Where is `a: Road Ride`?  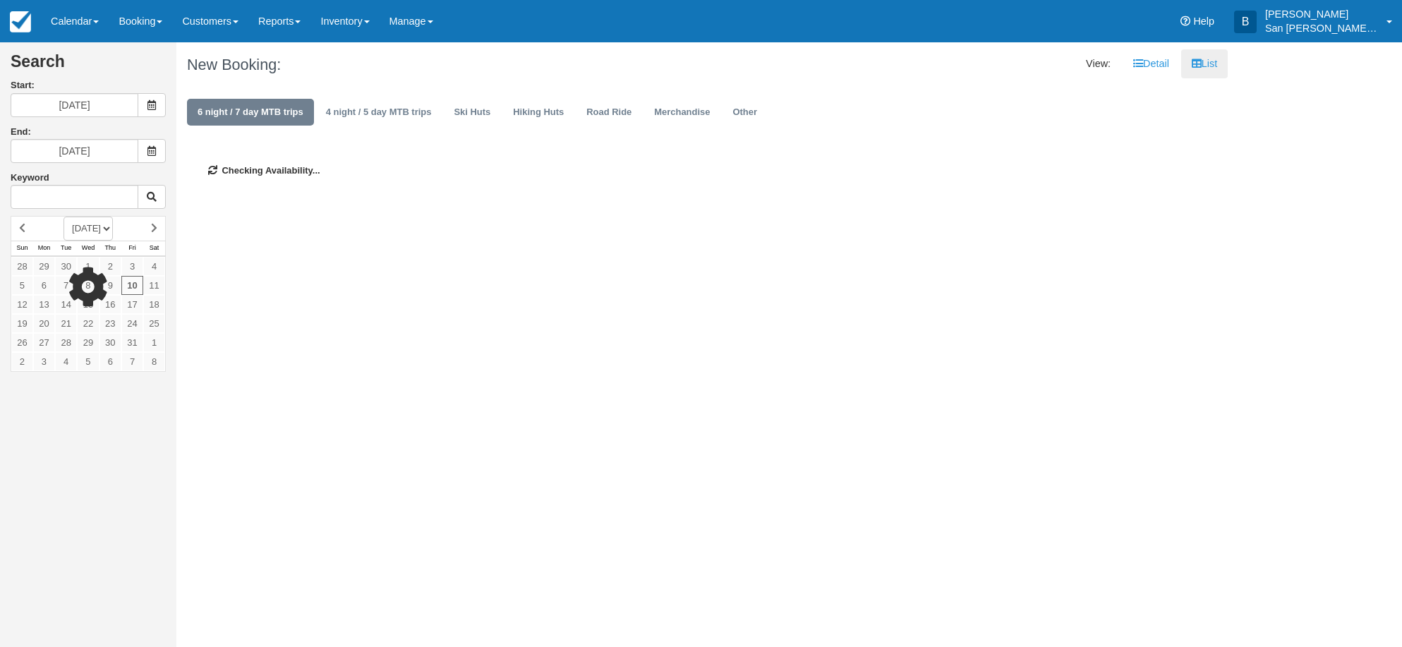 a: Road Ride is located at coordinates (609, 112).